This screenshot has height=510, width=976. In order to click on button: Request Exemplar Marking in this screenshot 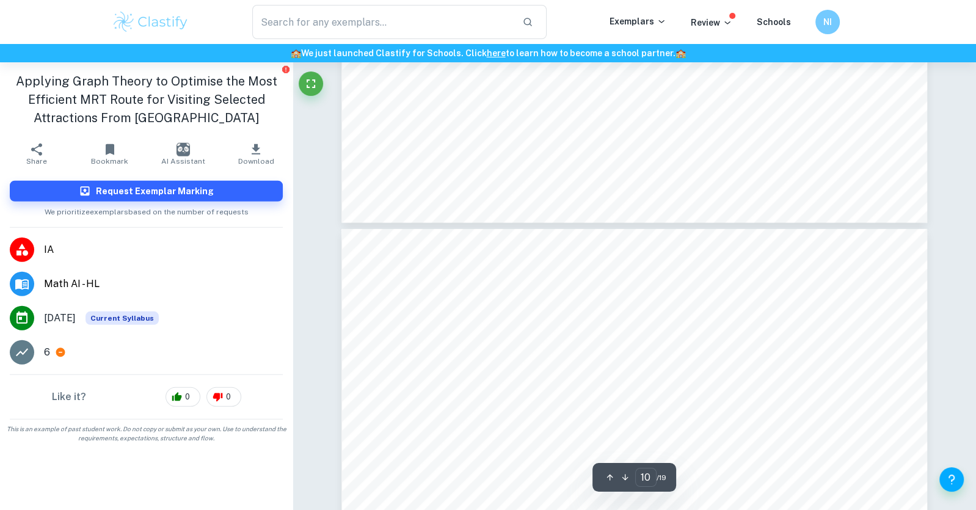, I will do `click(146, 191)`.